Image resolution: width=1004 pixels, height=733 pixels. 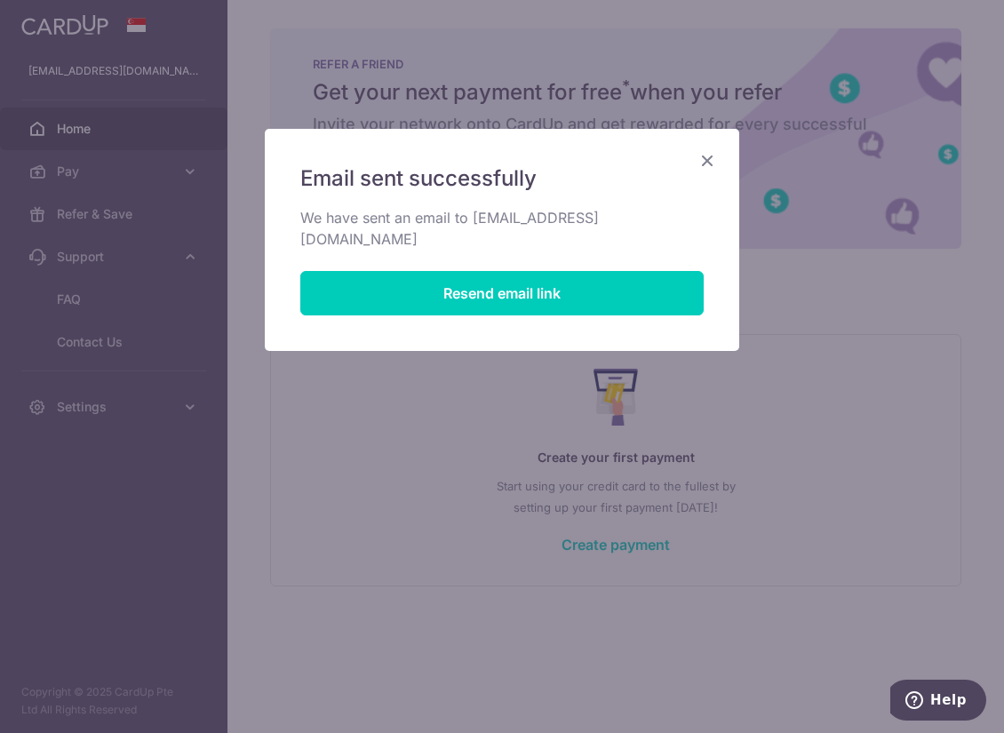 I want to click on button: Resend email link, so click(x=502, y=293).